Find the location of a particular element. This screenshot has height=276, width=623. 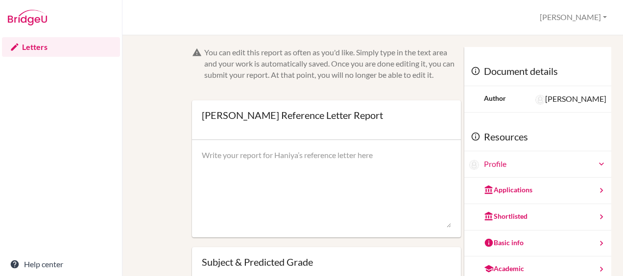

img: Haniya Burmawala is located at coordinates (474, 165).